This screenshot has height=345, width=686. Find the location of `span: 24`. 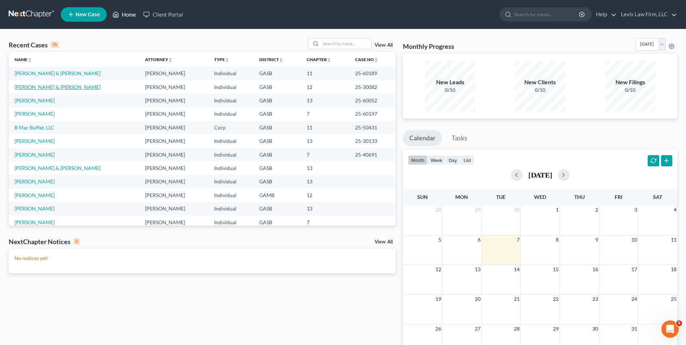

span: 24 is located at coordinates (634, 299).